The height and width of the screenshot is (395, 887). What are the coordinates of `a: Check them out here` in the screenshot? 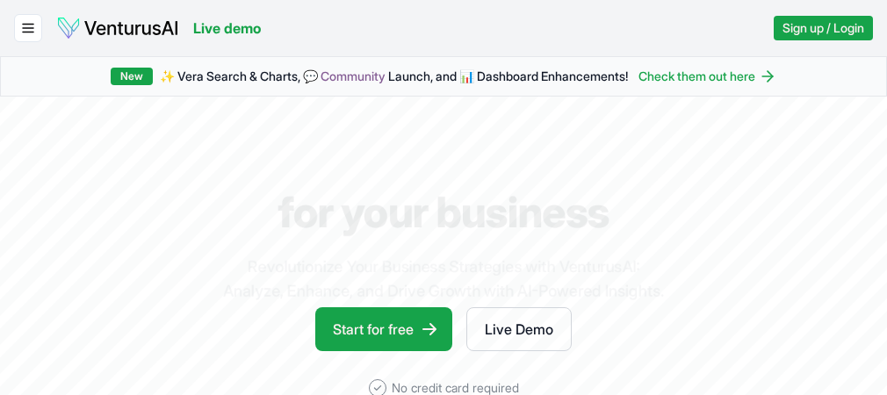 It's located at (707, 76).